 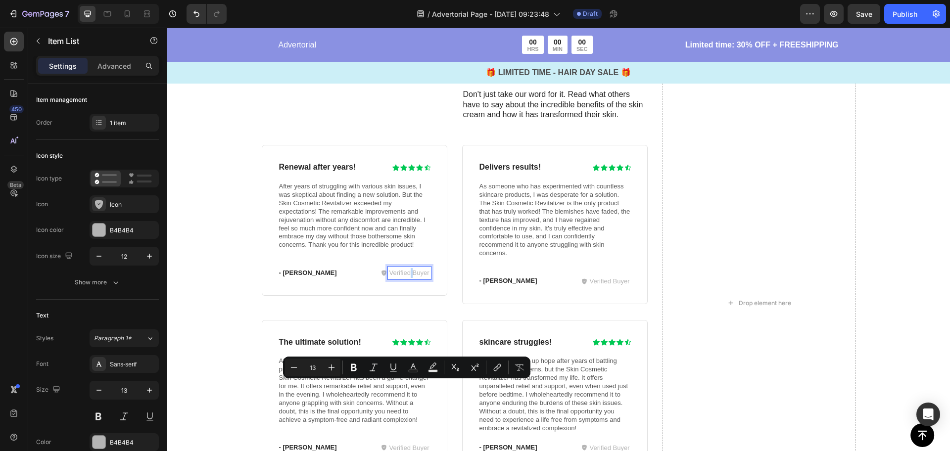 What do you see at coordinates (361, 315) in the screenshot?
I see `h3: skincare struggles!` at bounding box center [361, 315].